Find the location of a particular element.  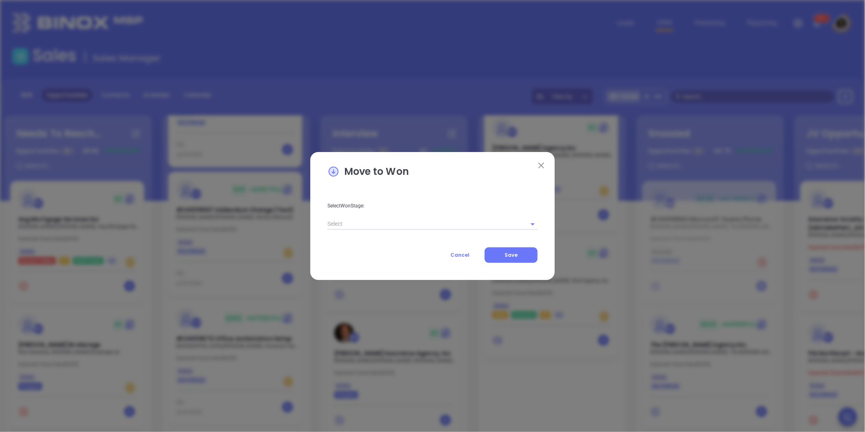

p: Move to Won is located at coordinates (432, 173).